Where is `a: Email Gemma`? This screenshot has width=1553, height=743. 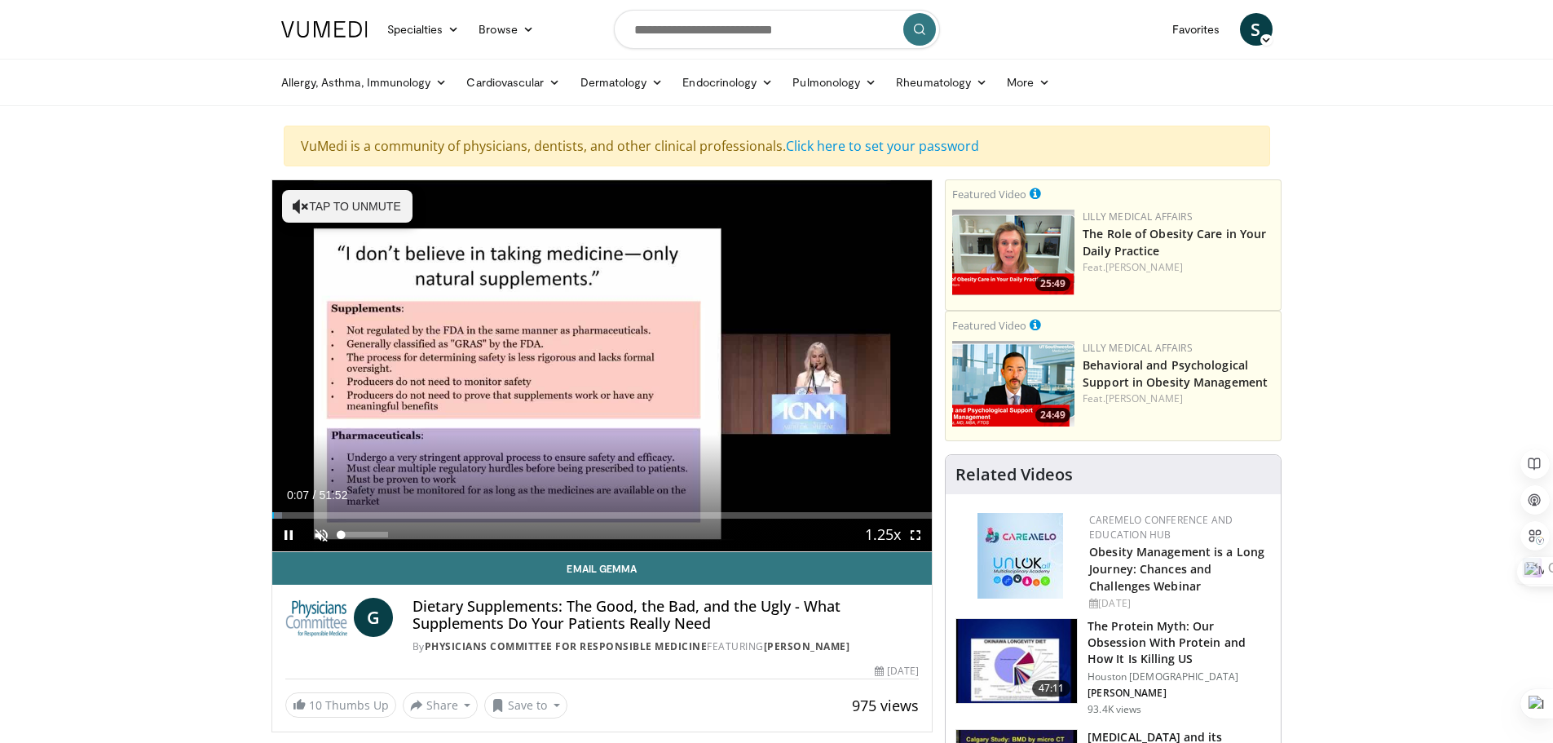
a: Email Gemma is located at coordinates (602, 568).